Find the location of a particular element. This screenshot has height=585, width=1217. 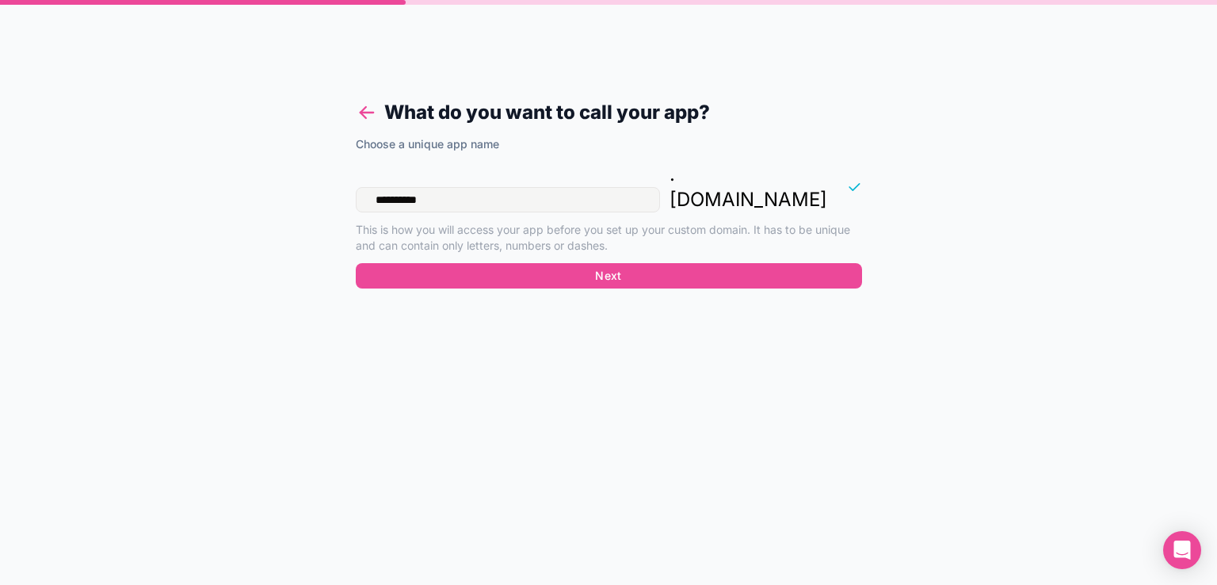

button: Next is located at coordinates (608, 276).